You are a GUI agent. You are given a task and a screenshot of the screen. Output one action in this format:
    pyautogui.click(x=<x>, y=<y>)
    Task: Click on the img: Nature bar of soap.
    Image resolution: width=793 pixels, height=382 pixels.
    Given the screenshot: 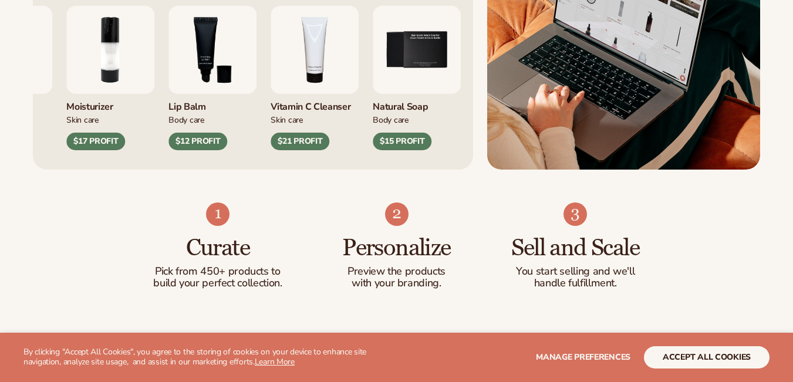 What is the action you would take?
    pyautogui.click(x=417, y=50)
    